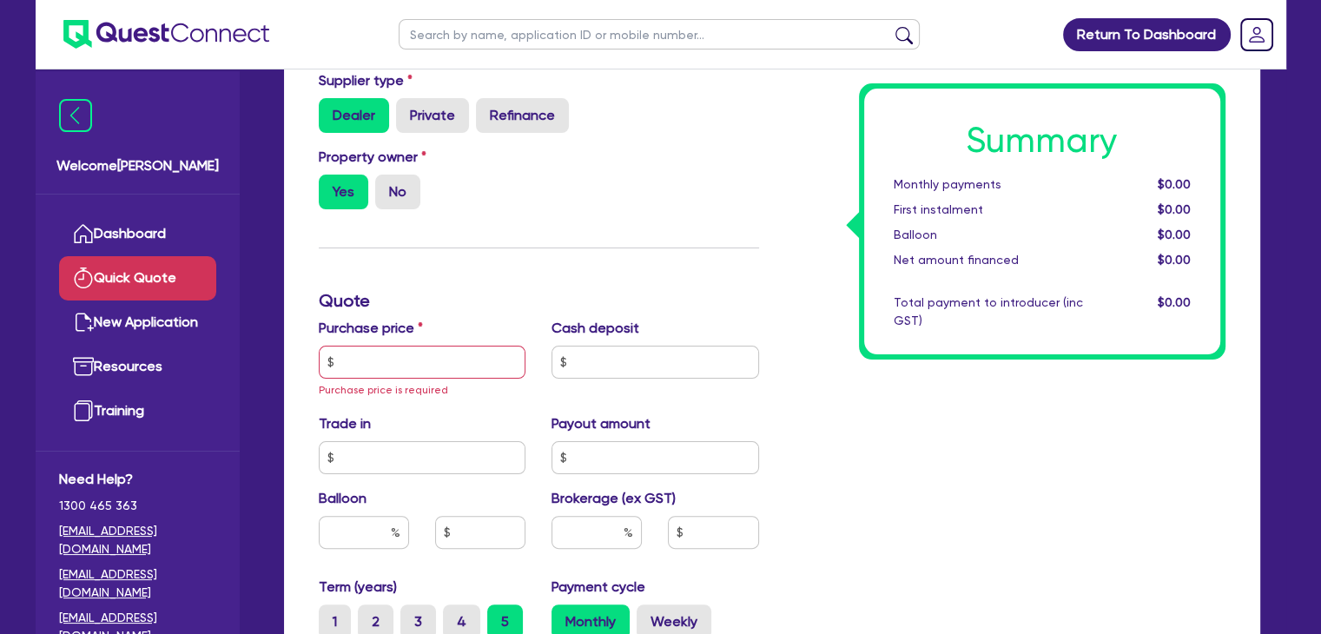 The height and width of the screenshot is (634, 1321). I want to click on label: Brokerage (ex GST), so click(613, 499).